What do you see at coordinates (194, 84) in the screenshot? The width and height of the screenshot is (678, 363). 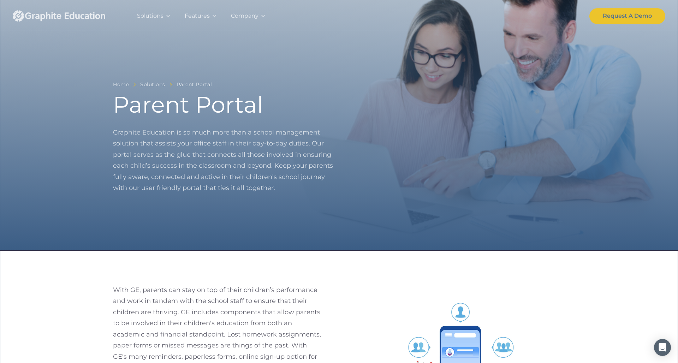 I see `a: Parent Portal` at bounding box center [194, 84].